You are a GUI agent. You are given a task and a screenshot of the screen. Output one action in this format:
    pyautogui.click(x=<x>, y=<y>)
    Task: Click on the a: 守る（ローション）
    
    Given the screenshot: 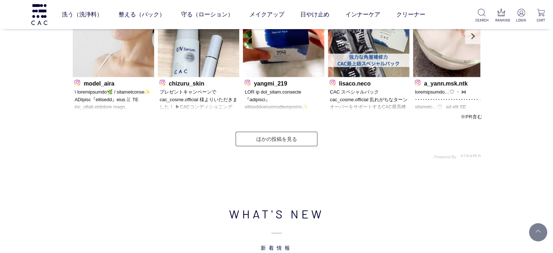 What is the action you would take?
    pyautogui.click(x=207, y=15)
    